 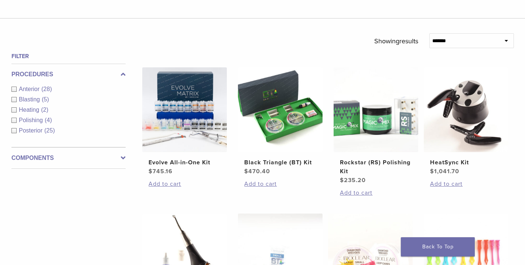 I want to click on a: Add to cart: “Evolve All-in-One Kit”, so click(x=184, y=184).